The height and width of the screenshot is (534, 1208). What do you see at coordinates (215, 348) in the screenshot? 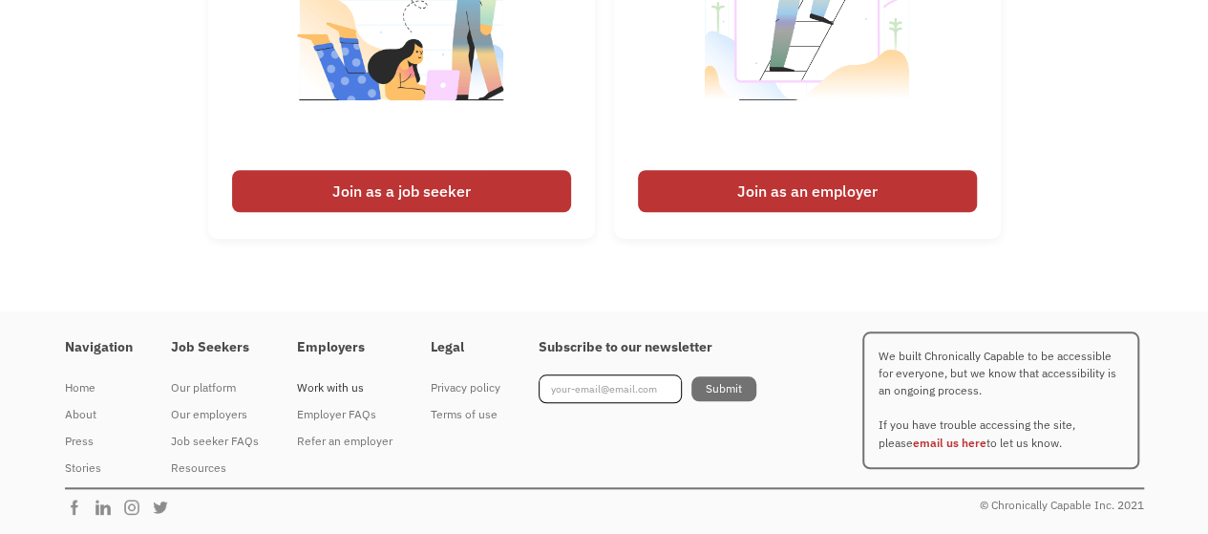
I see `h4: Job Seekers` at bounding box center [215, 348].